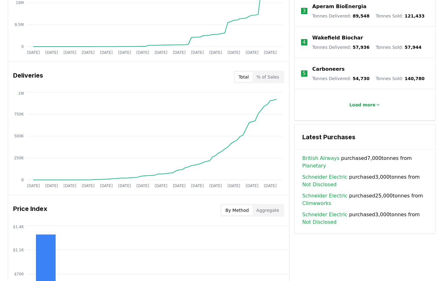 The image size is (443, 281). What do you see at coordinates (21, 94) in the screenshot?
I see `tspan: 1M` at bounding box center [21, 94].